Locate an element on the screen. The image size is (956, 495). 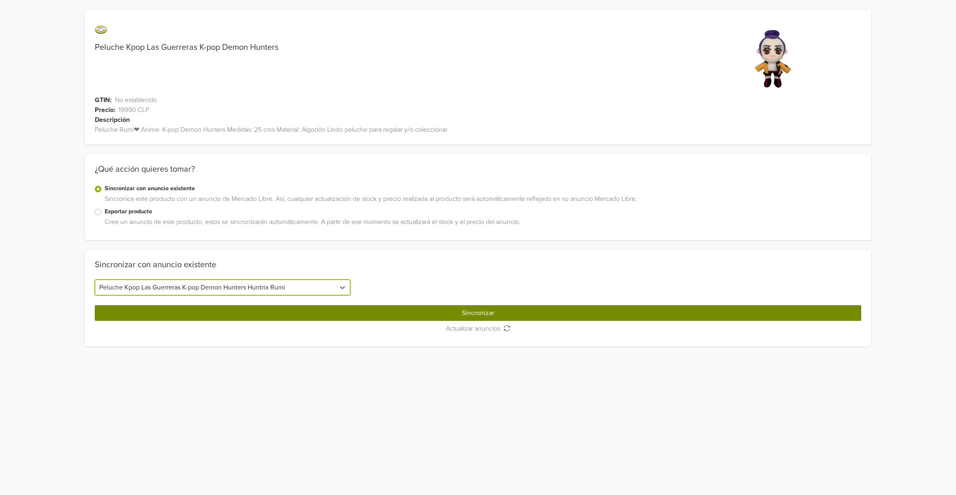
label: Exportar producto is located at coordinates (483, 212).